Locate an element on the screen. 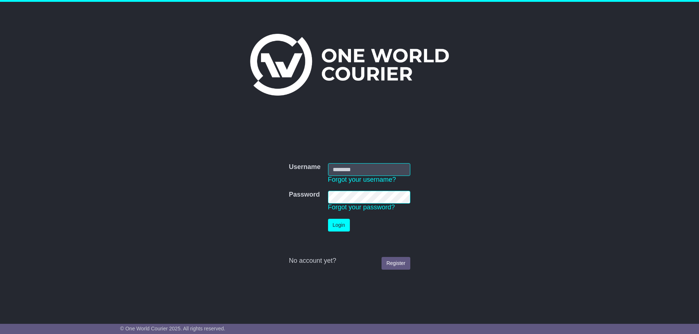 The width and height of the screenshot is (699, 334). a: Register is located at coordinates (396, 263).